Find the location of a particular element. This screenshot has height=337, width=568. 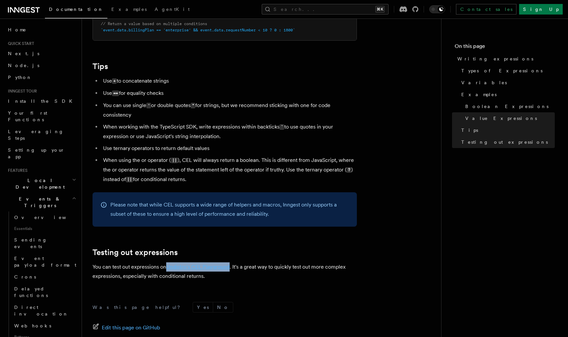

span: Events & Triggers is located at coordinates (39, 202).